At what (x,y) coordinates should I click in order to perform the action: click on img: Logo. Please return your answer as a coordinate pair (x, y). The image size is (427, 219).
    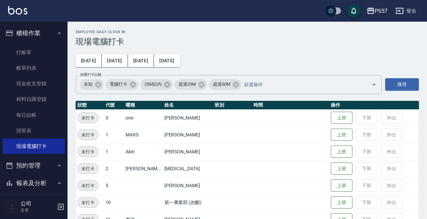
    Looking at the image, I should click on (18, 10).